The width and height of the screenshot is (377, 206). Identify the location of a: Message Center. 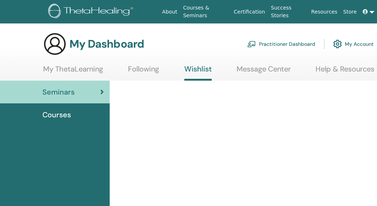
(264, 71).